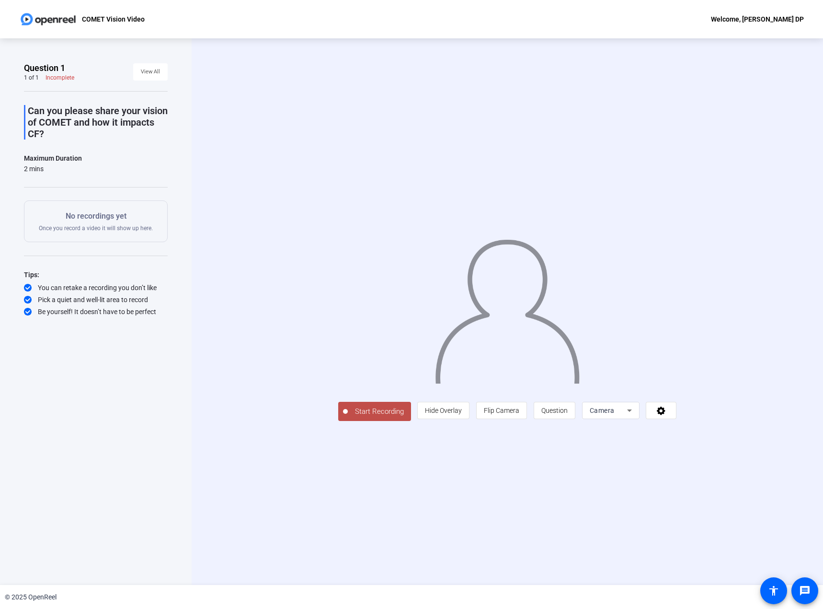 The height and width of the screenshot is (609, 823). I want to click on p: COMET Vision Video, so click(113, 19).